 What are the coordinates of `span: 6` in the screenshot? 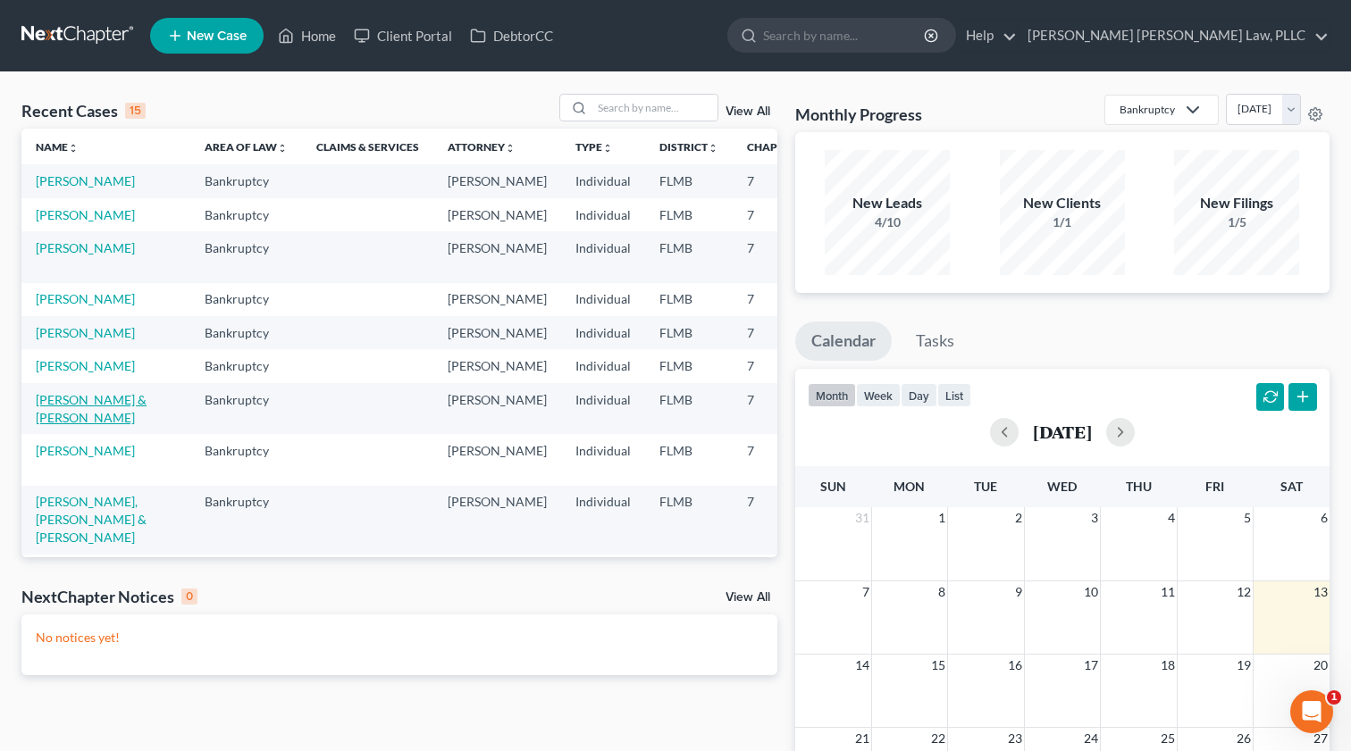 It's located at (1324, 518).